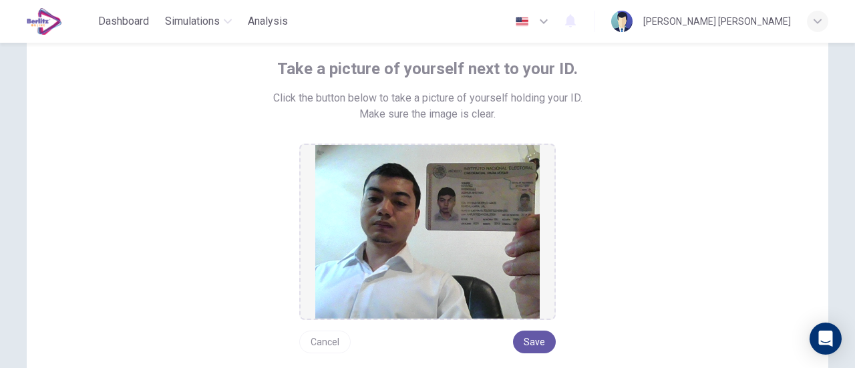 The height and width of the screenshot is (368, 855). What do you see at coordinates (428, 114) in the screenshot?
I see `span: Make sure the image is clear.` at bounding box center [428, 114].